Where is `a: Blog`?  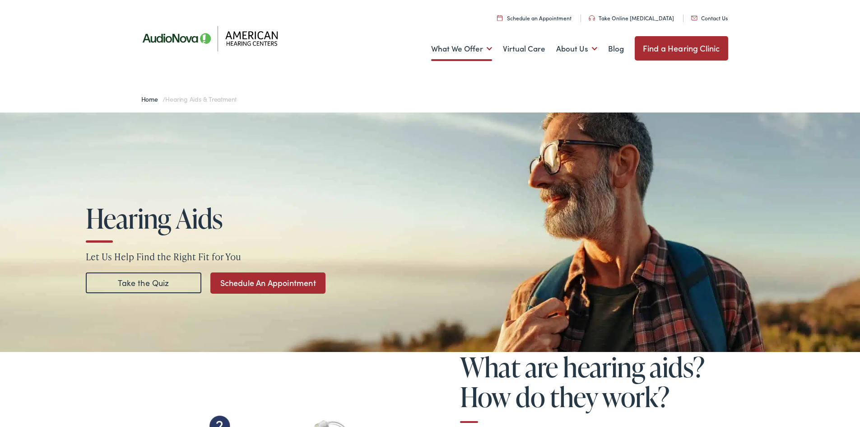
a: Blog is located at coordinates (616, 49).